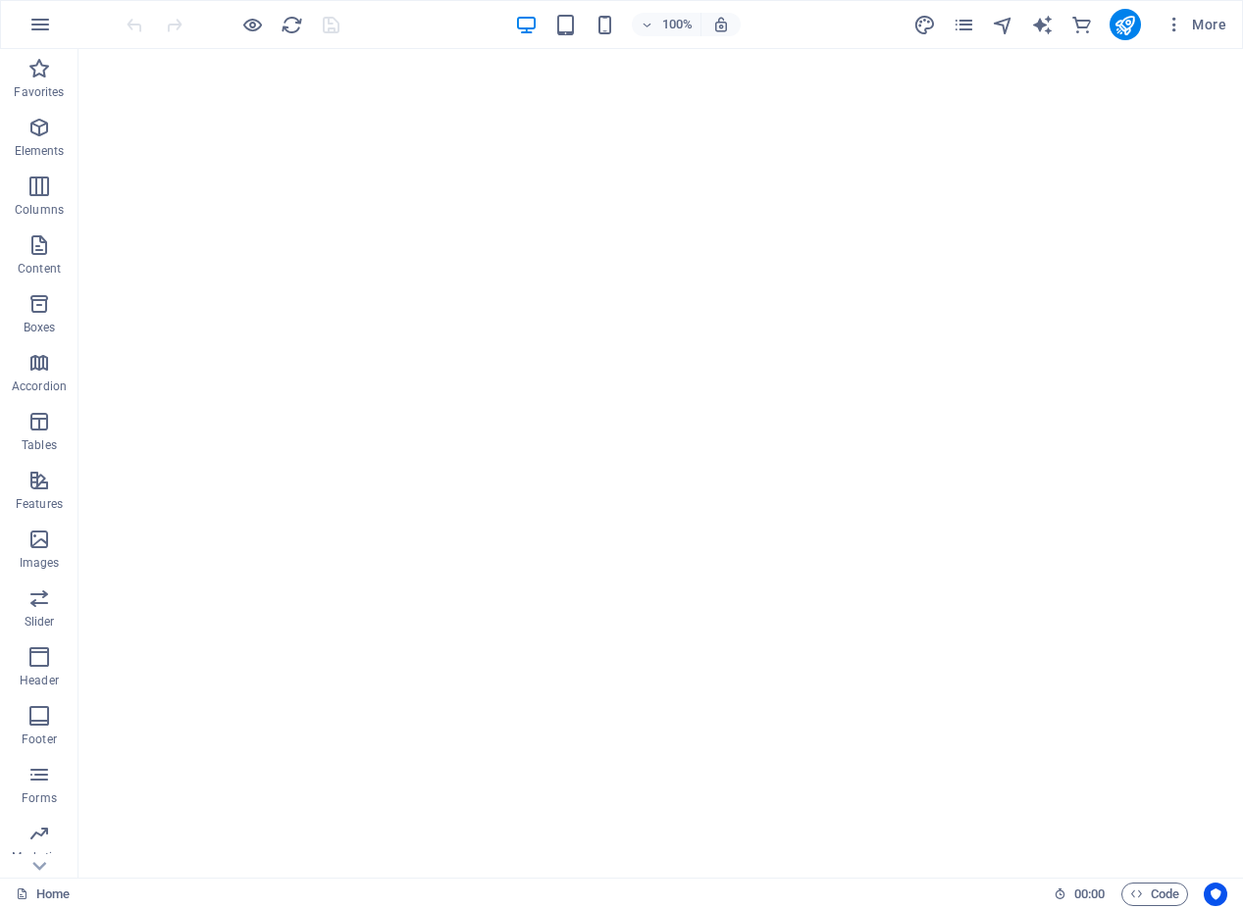 The width and height of the screenshot is (1243, 909). I want to click on p: Marketing, so click(38, 857).